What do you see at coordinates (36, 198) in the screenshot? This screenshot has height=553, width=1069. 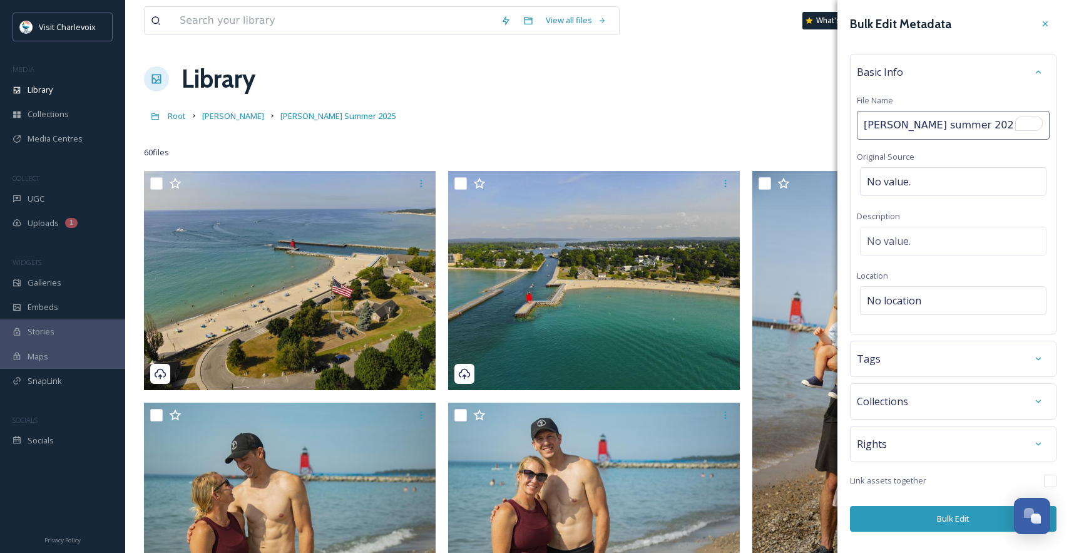 I see `span: UGC` at bounding box center [36, 198].